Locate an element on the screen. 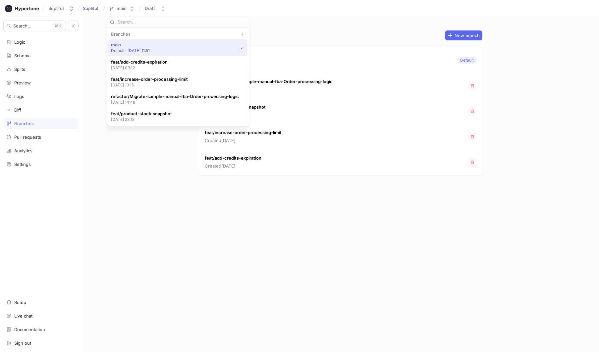 The height and width of the screenshot is (352, 599). span: main is located at coordinates (130, 45).